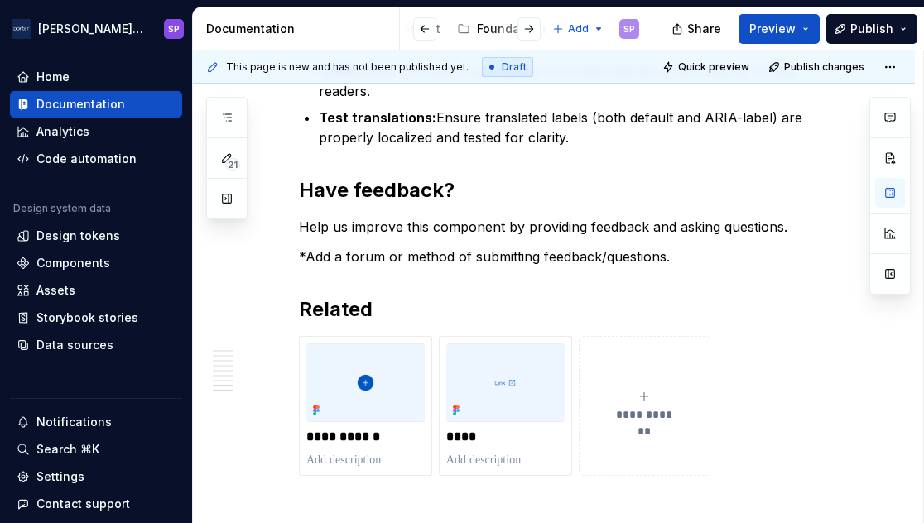  Describe the element at coordinates (714, 67) in the screenshot. I see `span: Quick preview` at that location.